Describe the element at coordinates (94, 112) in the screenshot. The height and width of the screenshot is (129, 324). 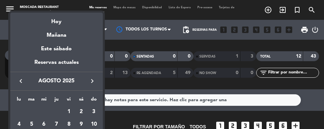
I see `td: 3 de agosto de 2025` at that location.